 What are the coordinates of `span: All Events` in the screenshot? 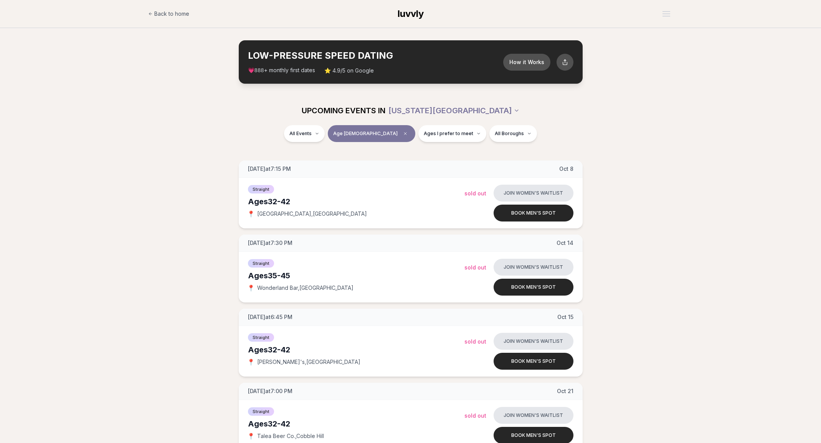 It's located at (301, 134).